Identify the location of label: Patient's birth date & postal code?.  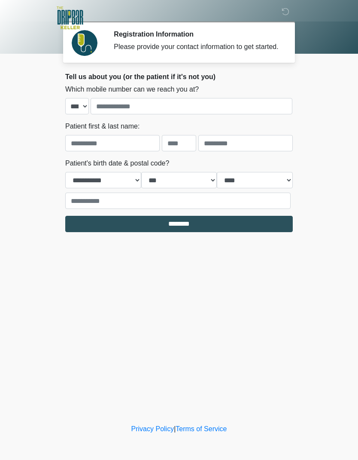
(117, 163).